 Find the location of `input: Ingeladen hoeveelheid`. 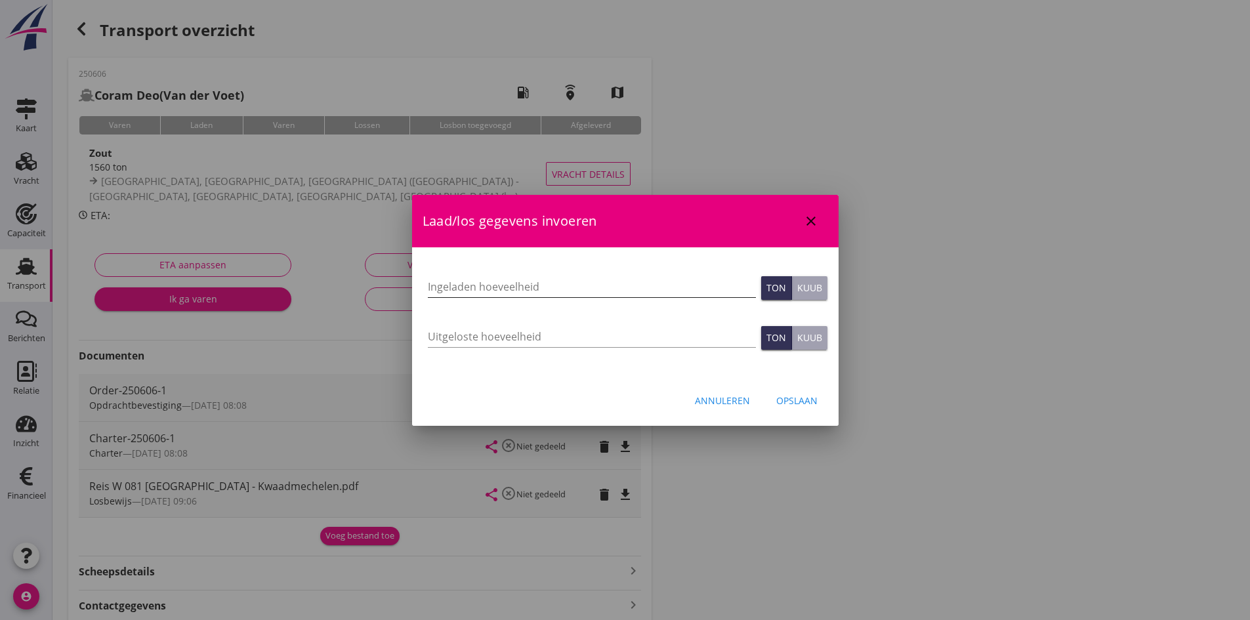

input: Ingeladen hoeveelheid is located at coordinates (592, 287).